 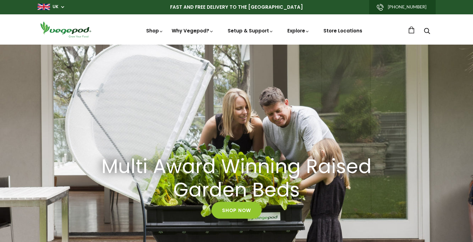 What do you see at coordinates (237, 178) in the screenshot?
I see `a: Multi Award Winning Raised Garden Beds` at bounding box center [237, 178].